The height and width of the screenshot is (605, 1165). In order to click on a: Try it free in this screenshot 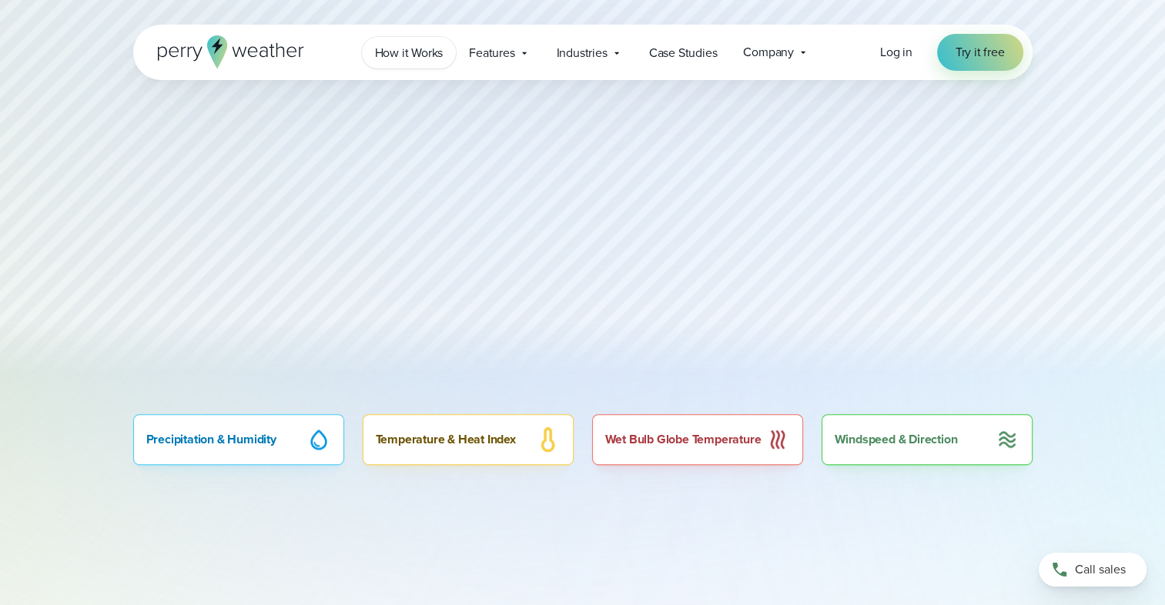, I will do `click(980, 52)`.